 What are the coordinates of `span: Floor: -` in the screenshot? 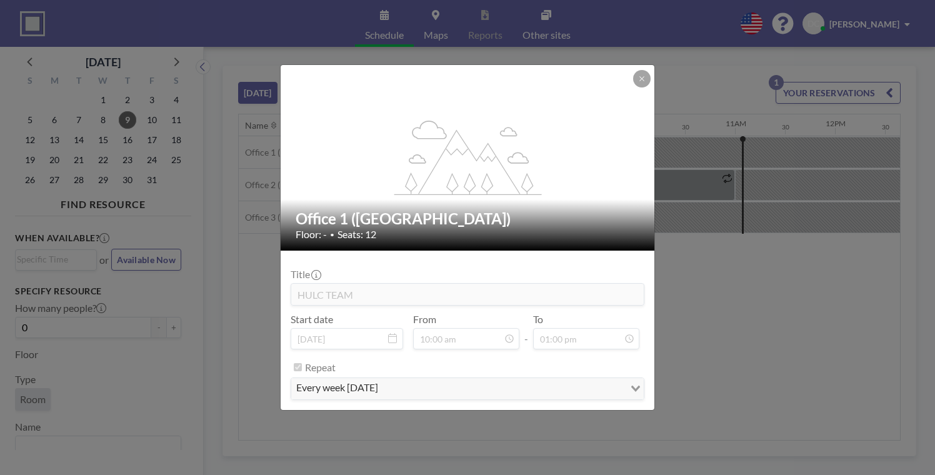 It's located at (311, 234).